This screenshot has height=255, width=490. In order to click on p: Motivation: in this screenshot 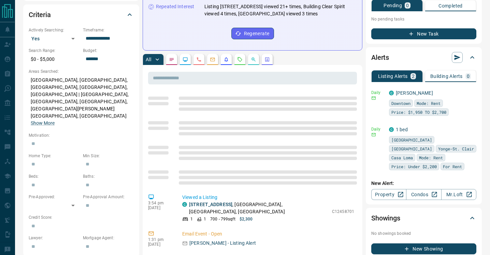, I will do `click(81, 135)`.